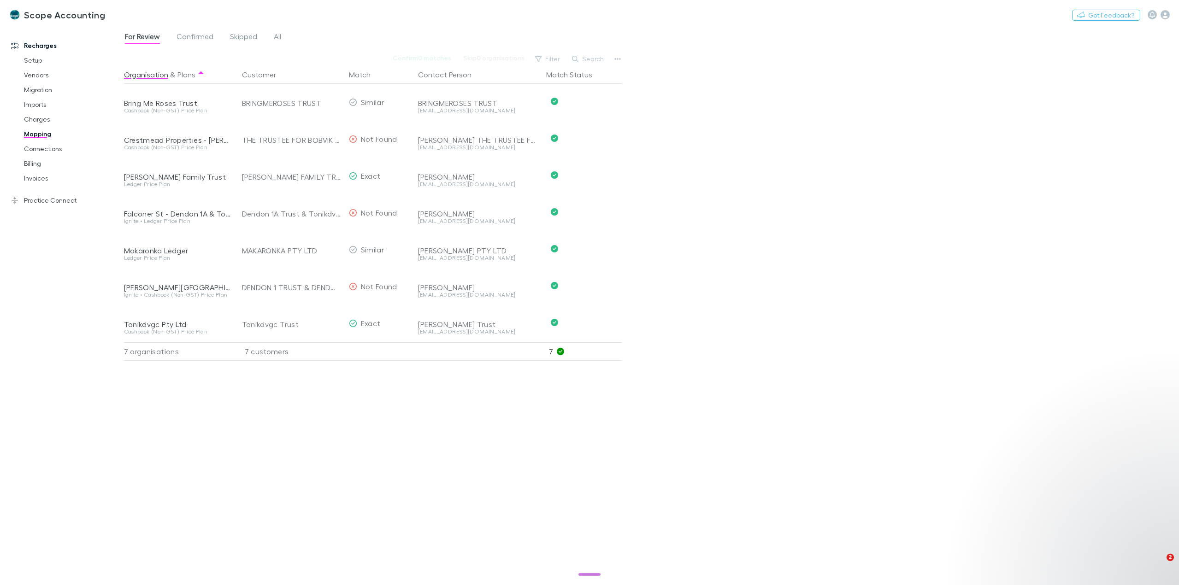  I want to click on a: Charges, so click(72, 119).